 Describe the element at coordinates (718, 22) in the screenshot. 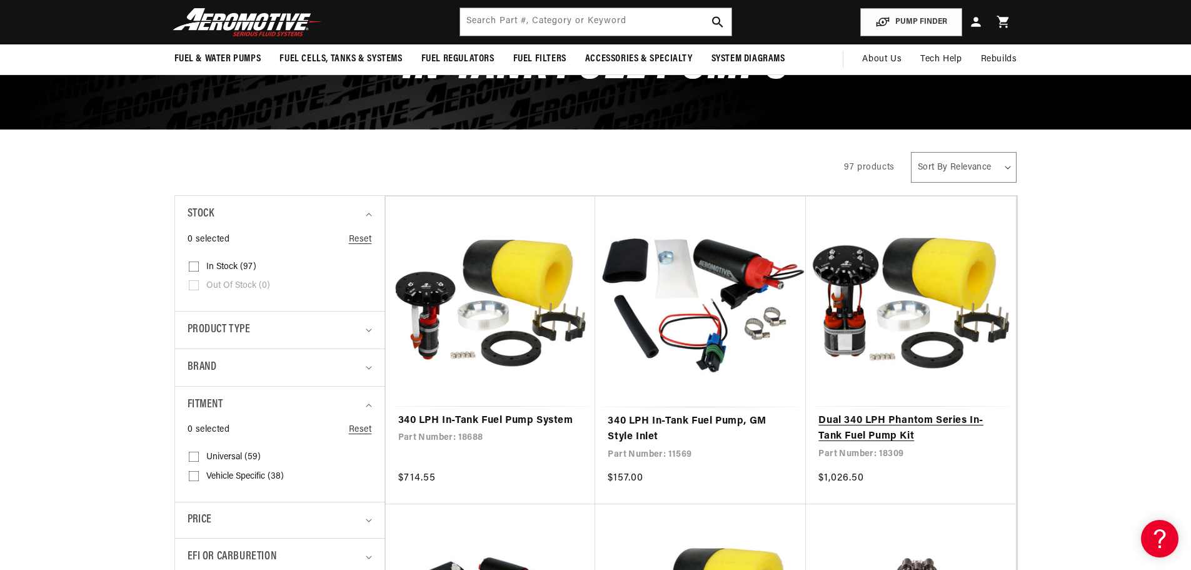

I see `button: search button` at that location.